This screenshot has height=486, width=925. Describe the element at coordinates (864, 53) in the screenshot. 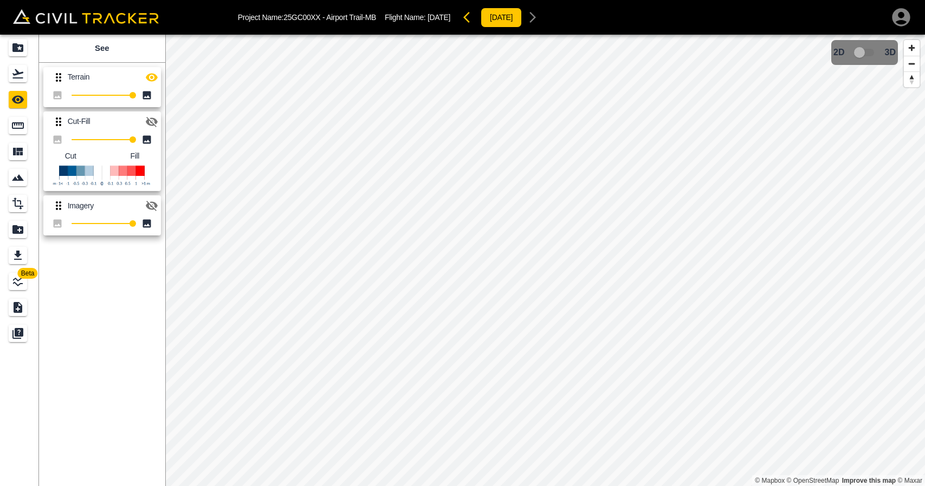

I see `span: 3D model not uploaded yet` at that location.